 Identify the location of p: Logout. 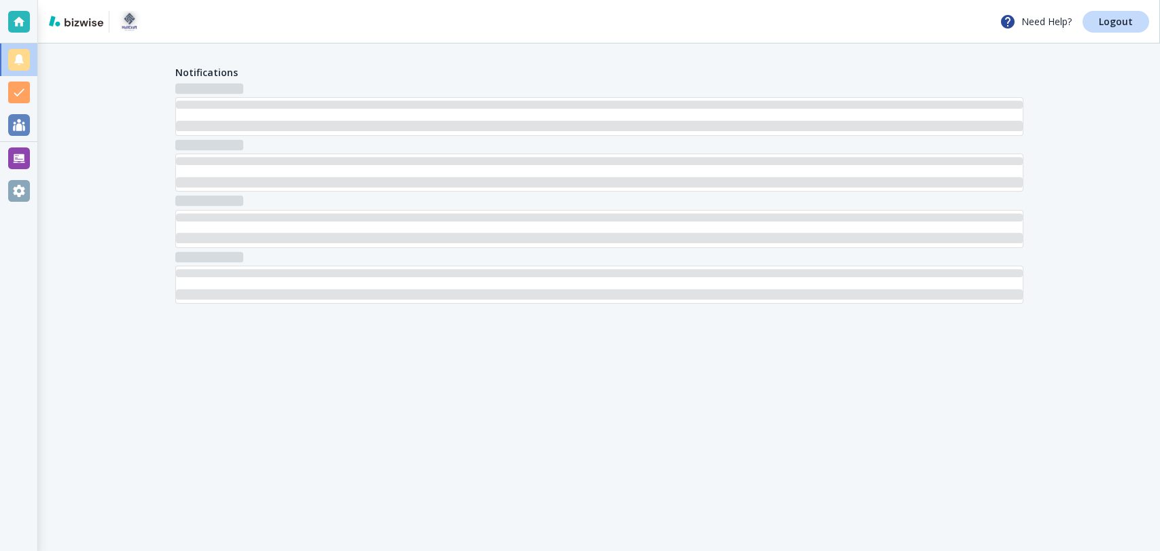
(1116, 22).